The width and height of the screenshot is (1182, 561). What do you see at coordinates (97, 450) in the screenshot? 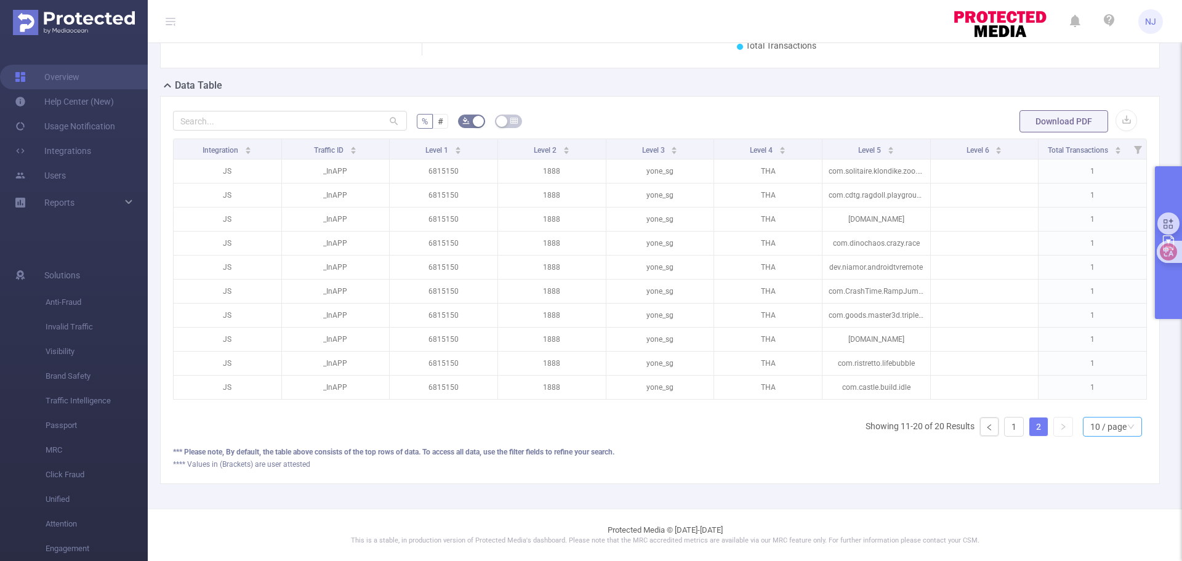
I see `span: MRC` at bounding box center [97, 450].